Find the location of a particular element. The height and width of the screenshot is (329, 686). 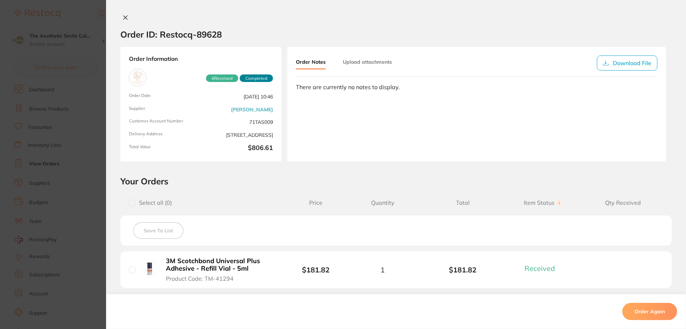

span: Product Code: TM-41294 is located at coordinates (199, 279).